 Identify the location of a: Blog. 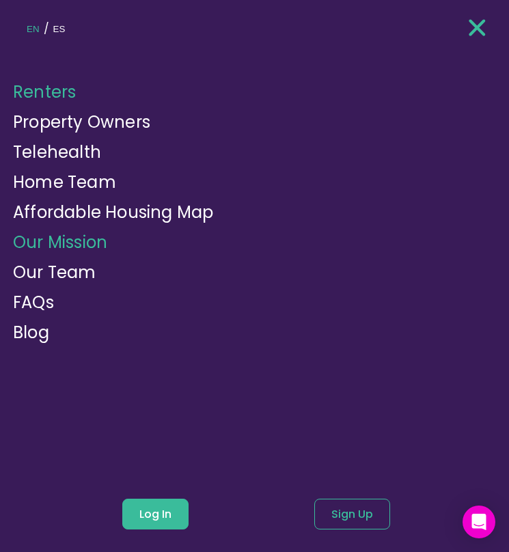
(31, 332).